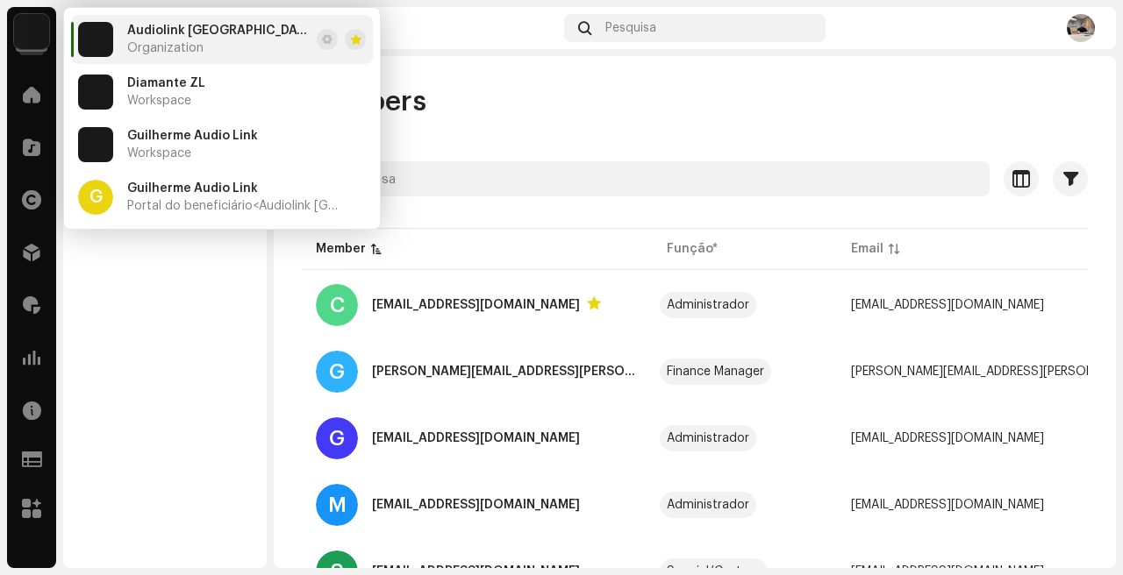  What do you see at coordinates (337, 505) in the screenshot?
I see `div: M` at bounding box center [337, 505].